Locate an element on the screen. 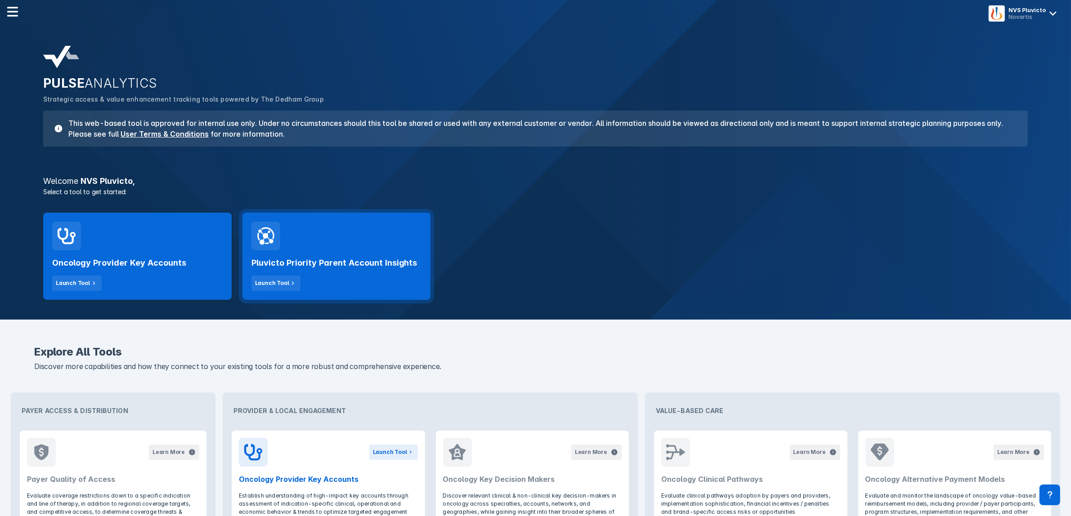 This screenshot has width=1071, height=516. img: menu--horizontal.svg is located at coordinates (13, 12).